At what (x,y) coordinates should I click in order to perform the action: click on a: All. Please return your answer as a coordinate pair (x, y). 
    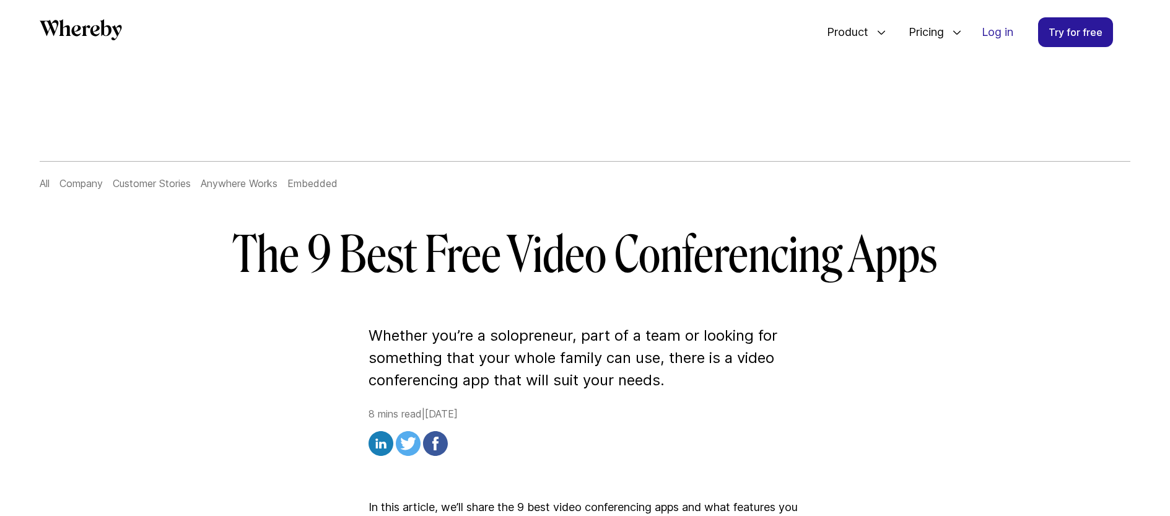
    Looking at the image, I should click on (45, 183).